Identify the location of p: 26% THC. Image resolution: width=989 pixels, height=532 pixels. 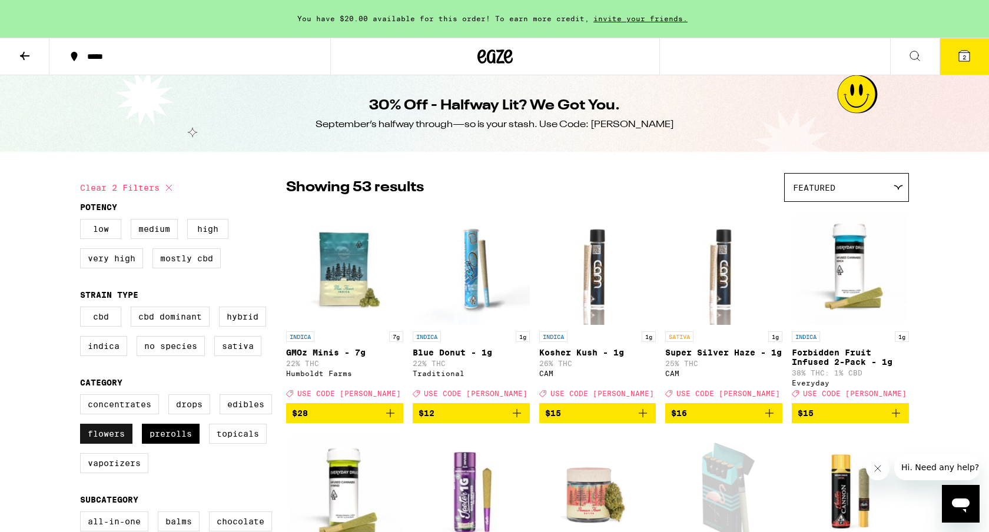
(597, 363).